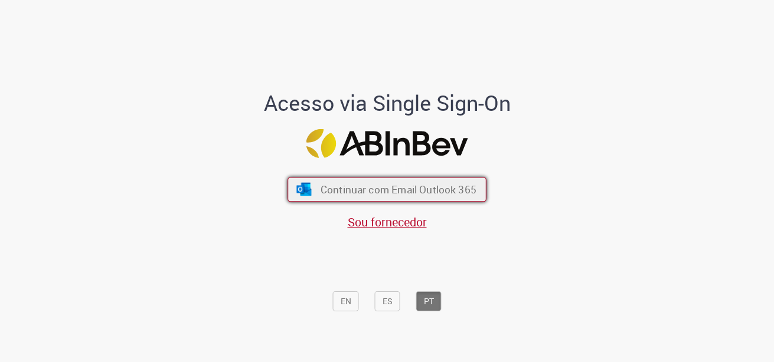 This screenshot has height=362, width=774. What do you see at coordinates (428, 302) in the screenshot?
I see `button: PT` at bounding box center [428, 302].